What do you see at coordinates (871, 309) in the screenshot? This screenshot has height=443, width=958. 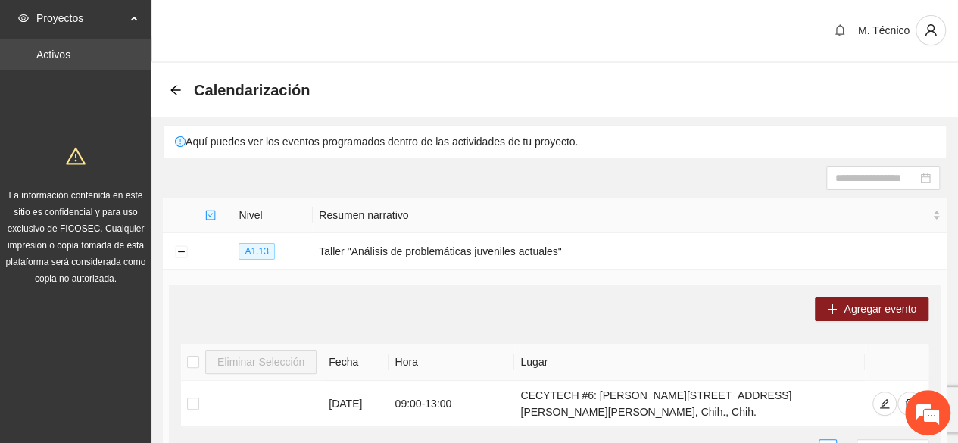 I see `button: plusAgregar evento` at bounding box center [871, 309].